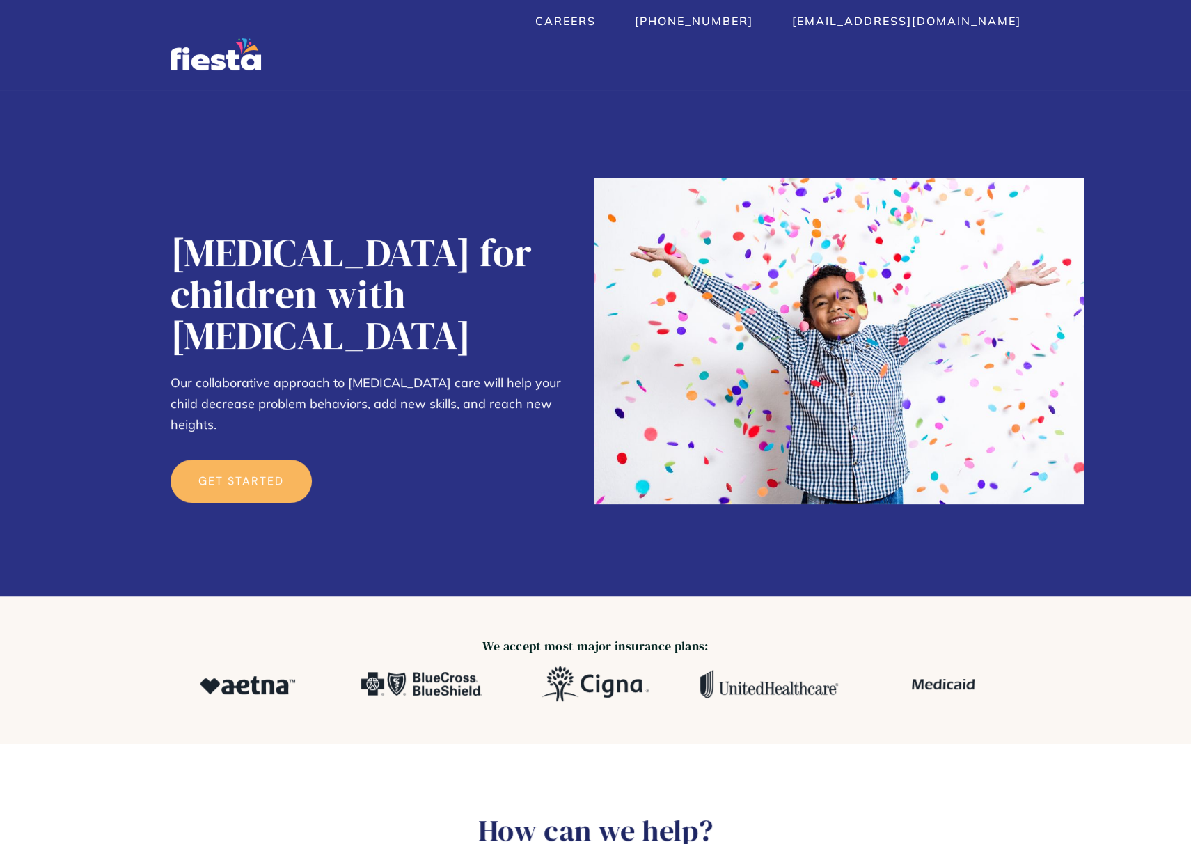  Describe the element at coordinates (216, 54) in the screenshot. I see `a: home` at that location.